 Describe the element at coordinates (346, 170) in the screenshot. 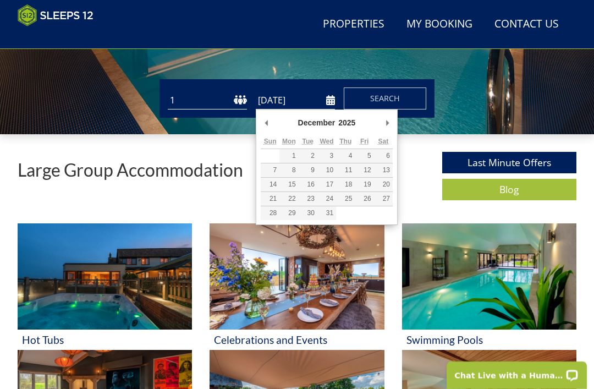

I see `button: 11` at that location.